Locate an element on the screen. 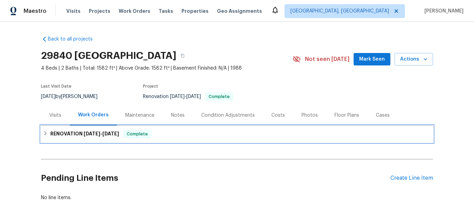 Image resolution: width=474 pixels, height=222 pixels. button: Copy Address is located at coordinates (182, 56).